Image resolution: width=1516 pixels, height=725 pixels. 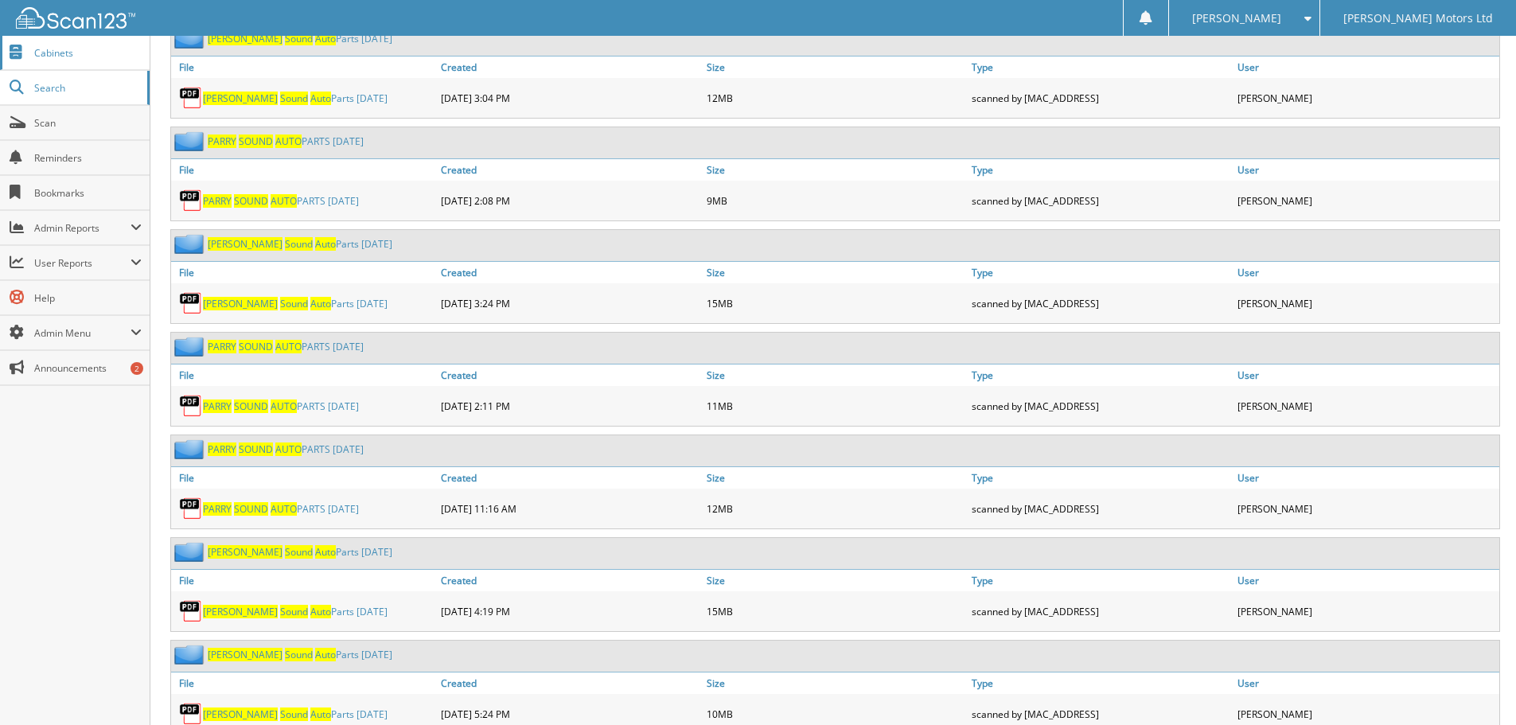 I want to click on span: User Reports, so click(x=82, y=263).